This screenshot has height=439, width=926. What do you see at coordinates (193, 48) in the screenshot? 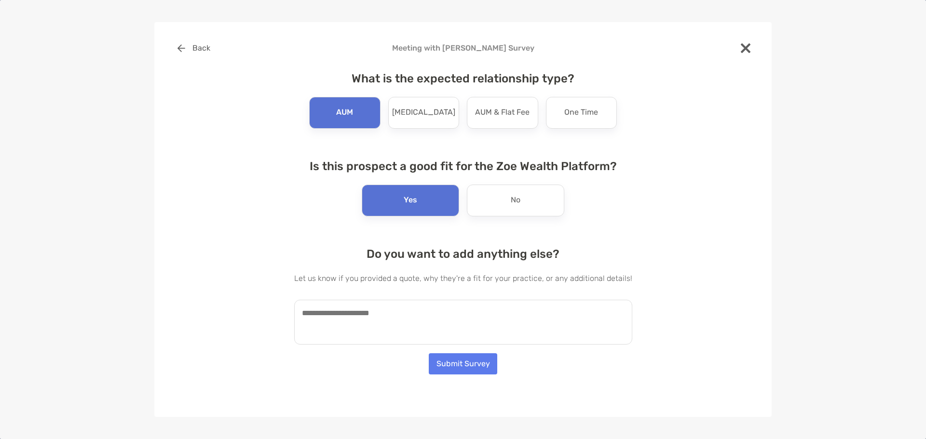
I see `button: Back` at bounding box center [193, 48].